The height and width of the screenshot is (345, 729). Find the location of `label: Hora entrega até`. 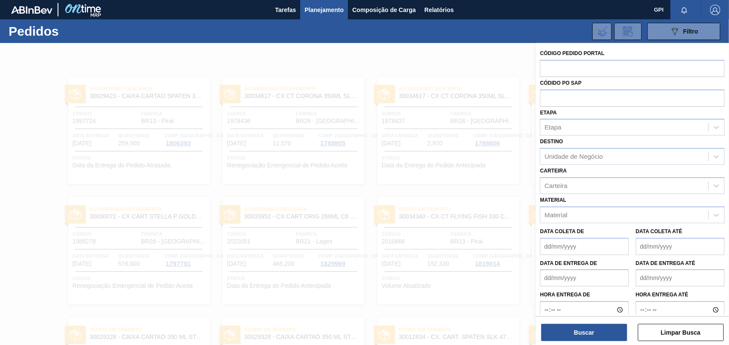

label: Hora entrega até is located at coordinates (680, 294).